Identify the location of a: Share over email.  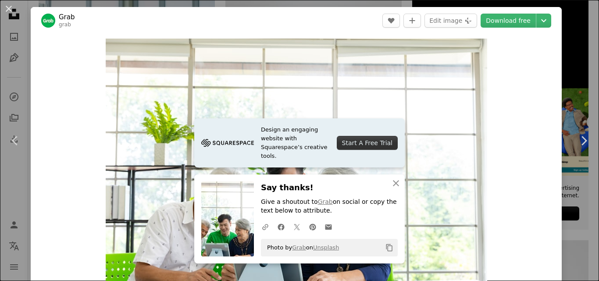
(329, 227).